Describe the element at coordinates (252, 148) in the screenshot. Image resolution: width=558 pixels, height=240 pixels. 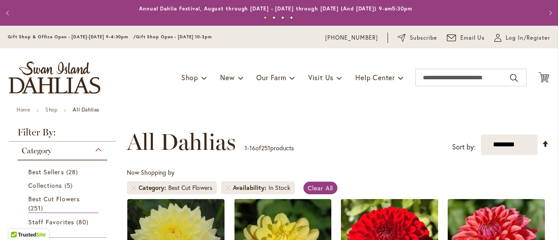
I see `span: 16` at that location.